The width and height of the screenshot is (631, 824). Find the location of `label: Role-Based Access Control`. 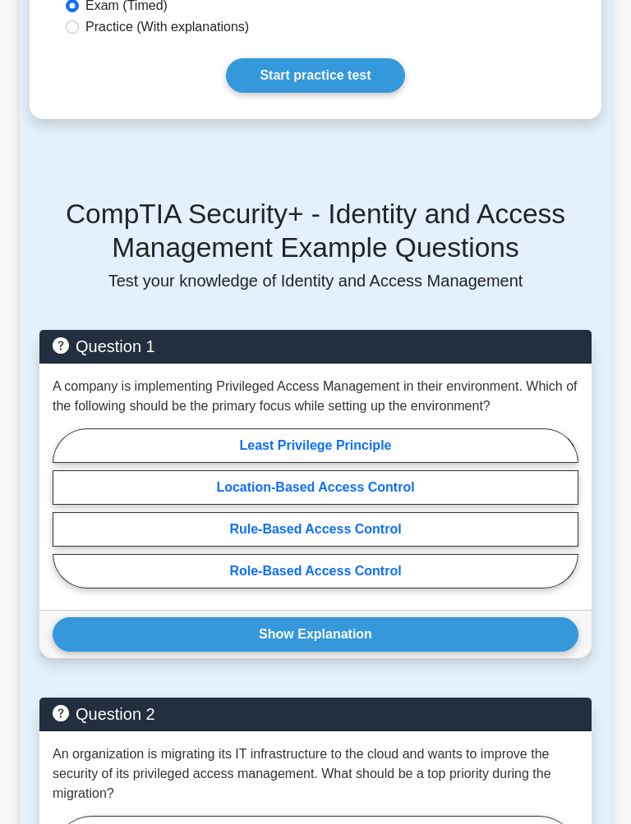

label: Role-Based Access Control is located at coordinates (315, 572).